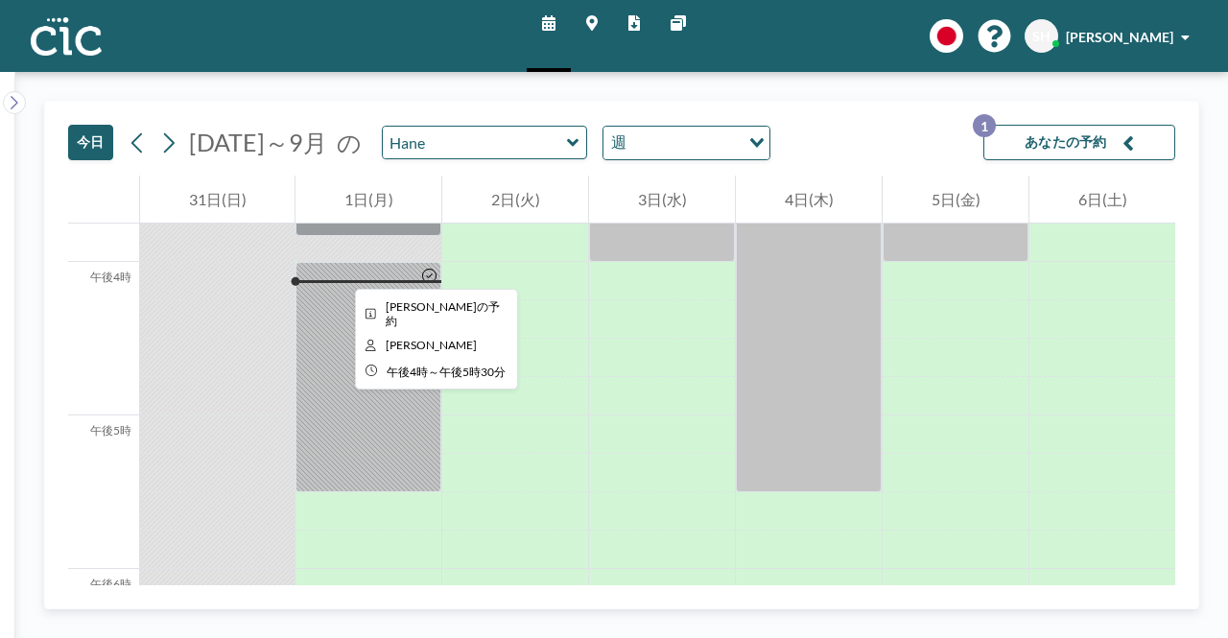 The height and width of the screenshot is (638, 1228). What do you see at coordinates (442, 314) in the screenshot?
I see `span: Shinyaさんの予約` at bounding box center [442, 314].